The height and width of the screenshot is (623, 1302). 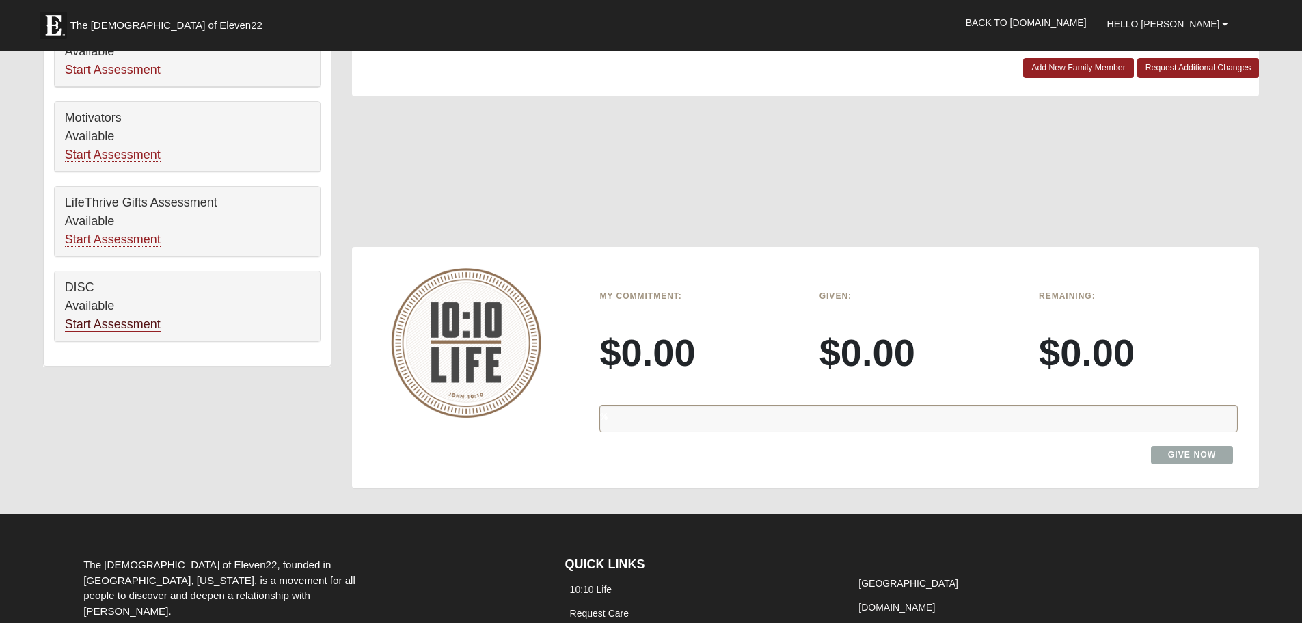 What do you see at coordinates (187, 137) in the screenshot?
I see `div: Motivators Available` at bounding box center [187, 137].